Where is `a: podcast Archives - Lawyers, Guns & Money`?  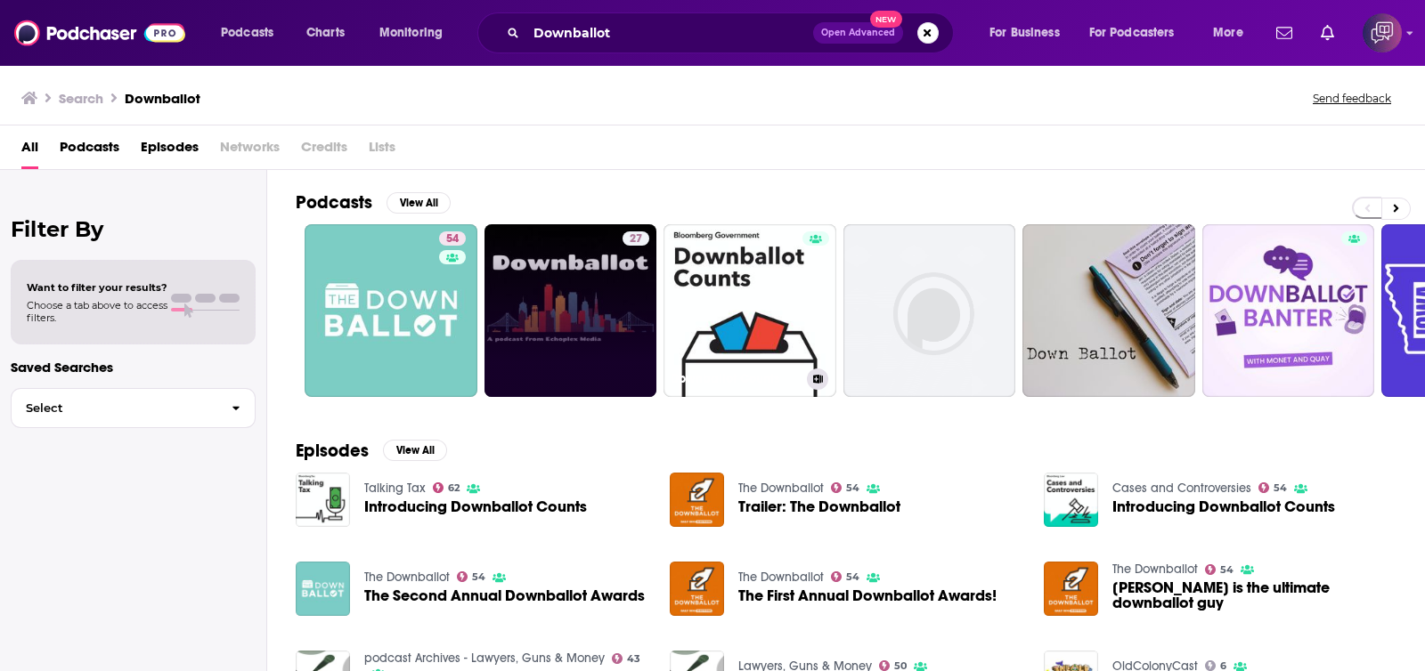
a: podcast Archives - Lawyers, Guns & Money is located at coordinates (484, 658).